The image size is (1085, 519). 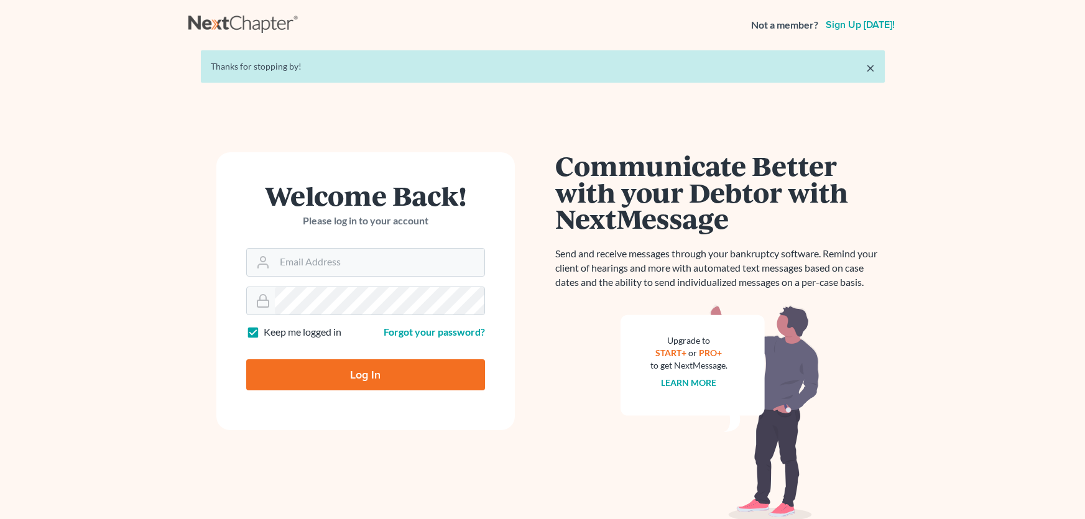 I want to click on a: Learn more, so click(x=689, y=383).